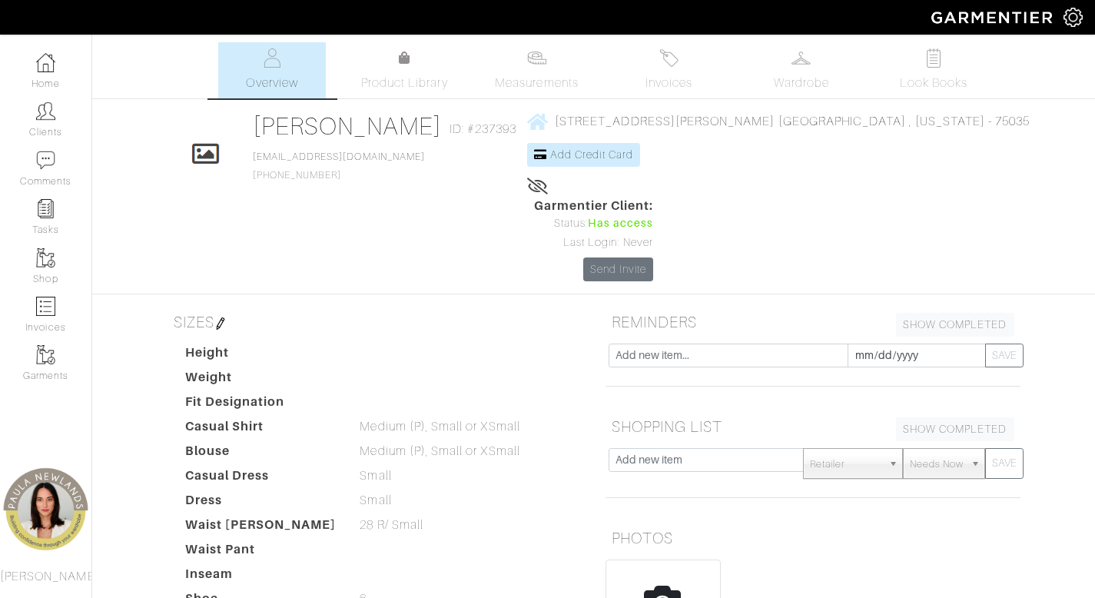 This screenshot has width=1095, height=598. What do you see at coordinates (261, 503) in the screenshot?
I see `dt: Dress` at bounding box center [261, 503].